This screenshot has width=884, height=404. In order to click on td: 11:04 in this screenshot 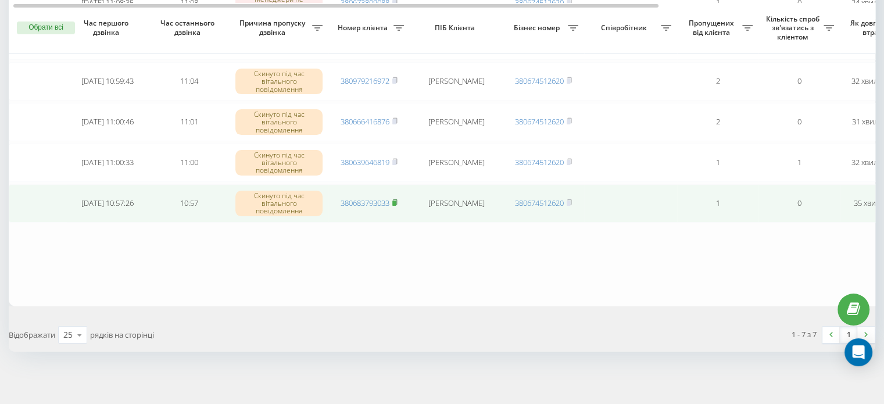, I will do `click(189, 81)`.